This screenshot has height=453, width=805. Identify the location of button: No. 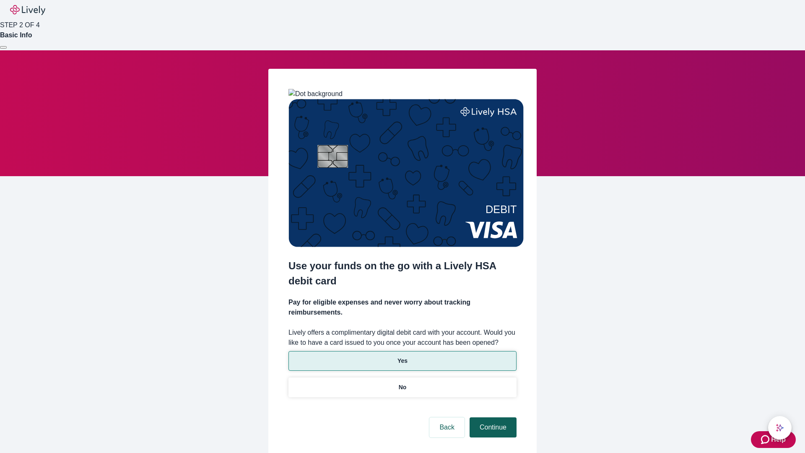
(402, 387).